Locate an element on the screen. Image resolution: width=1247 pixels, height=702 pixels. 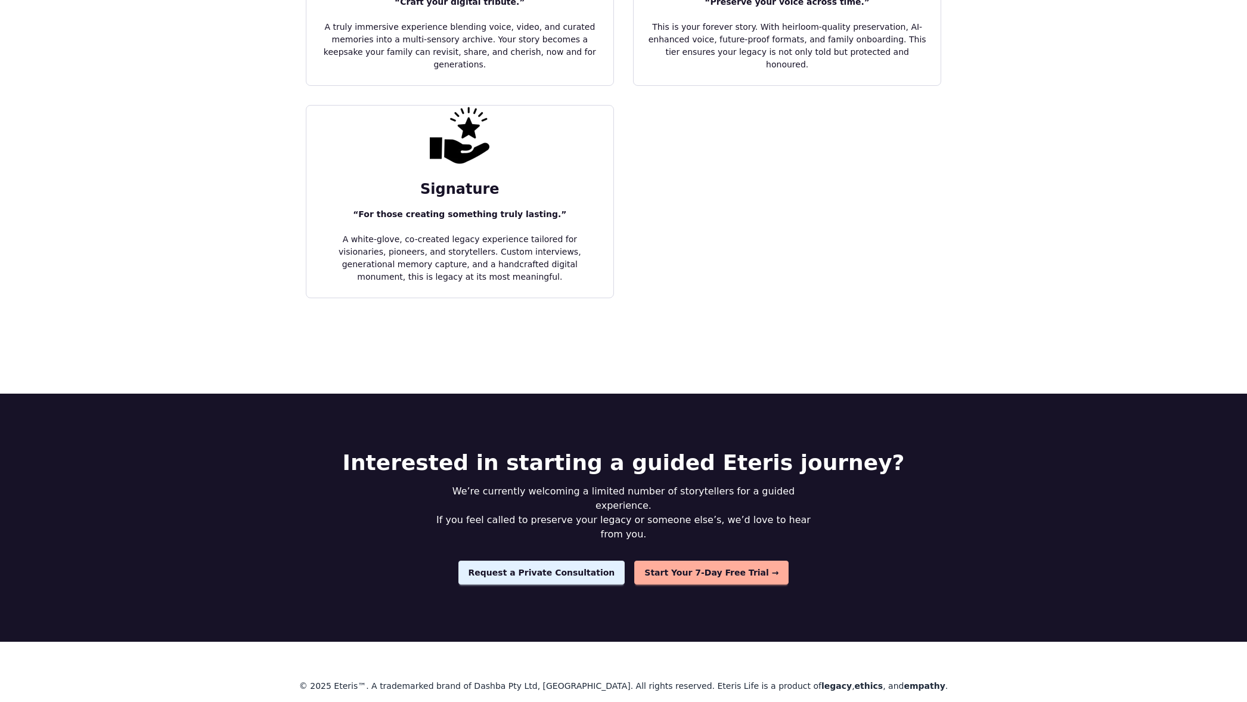
h2: Interested in starting a guided Eteris journey? is located at coordinates (623, 463).